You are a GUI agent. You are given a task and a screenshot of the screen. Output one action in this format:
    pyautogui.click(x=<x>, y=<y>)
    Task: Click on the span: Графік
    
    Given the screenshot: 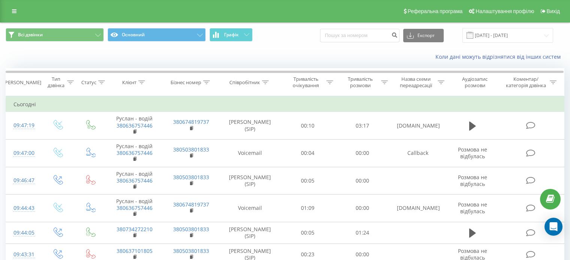 What is the action you would take?
    pyautogui.click(x=231, y=35)
    